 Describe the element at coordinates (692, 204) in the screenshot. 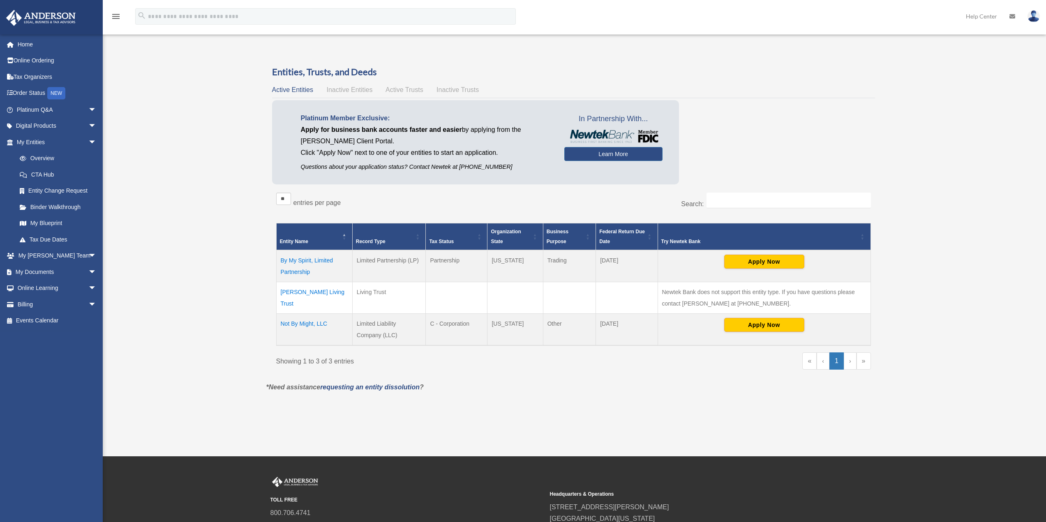

I see `label: Search:` at that location.